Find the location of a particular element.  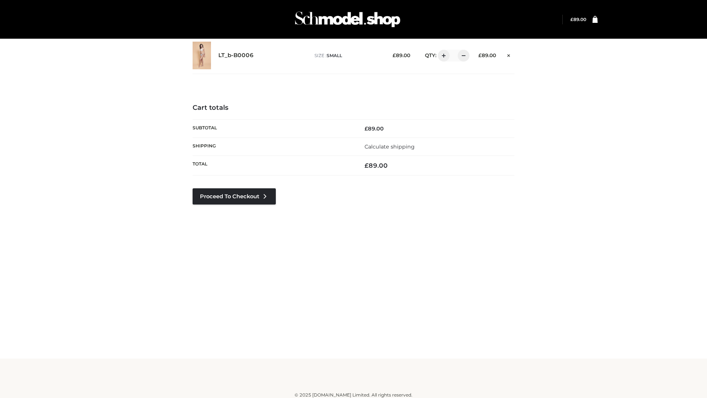

span: SMALL is located at coordinates (335, 55).